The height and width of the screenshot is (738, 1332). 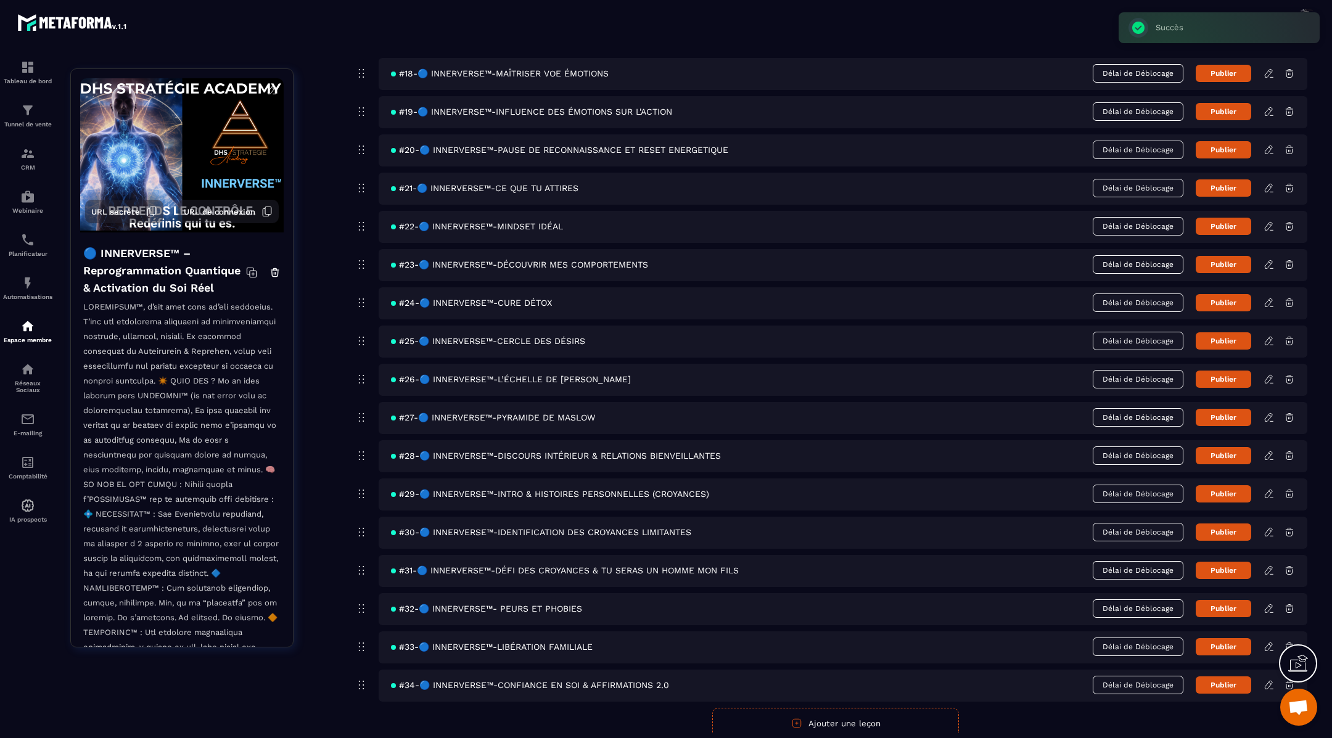 What do you see at coordinates (28, 433) in the screenshot?
I see `p: E-mailing` at bounding box center [28, 433].